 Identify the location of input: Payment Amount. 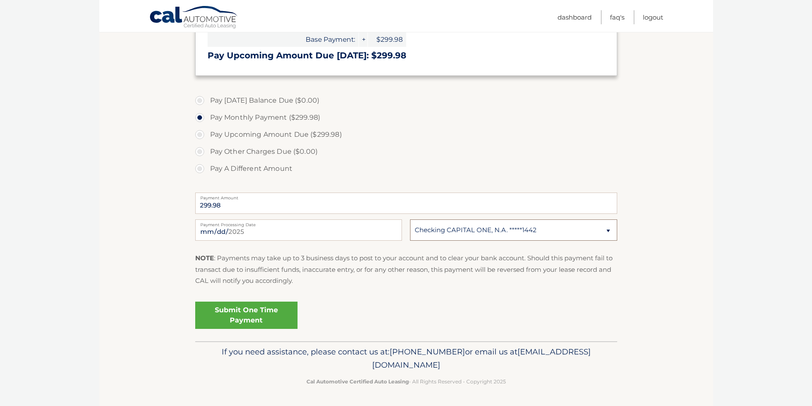
(406, 203).